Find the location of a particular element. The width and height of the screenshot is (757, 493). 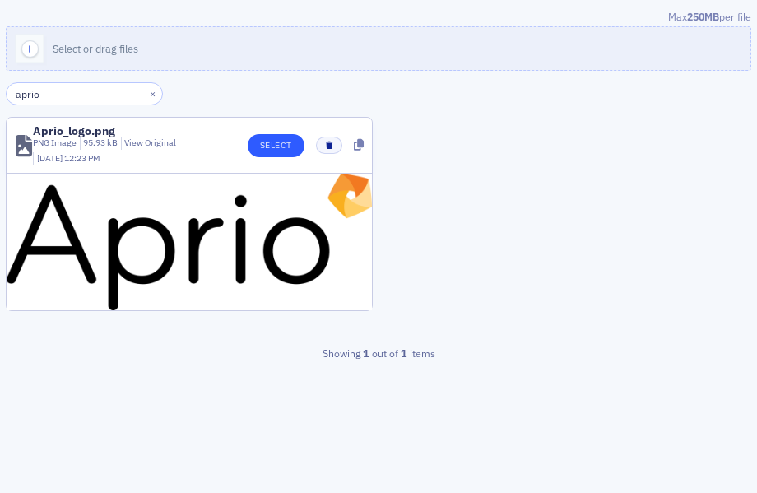

button: Select or drag files is located at coordinates (379, 49).